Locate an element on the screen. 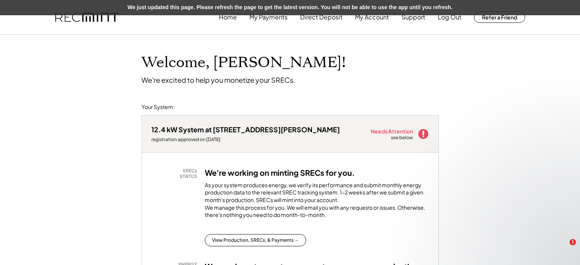  button: My Account is located at coordinates (372, 17).